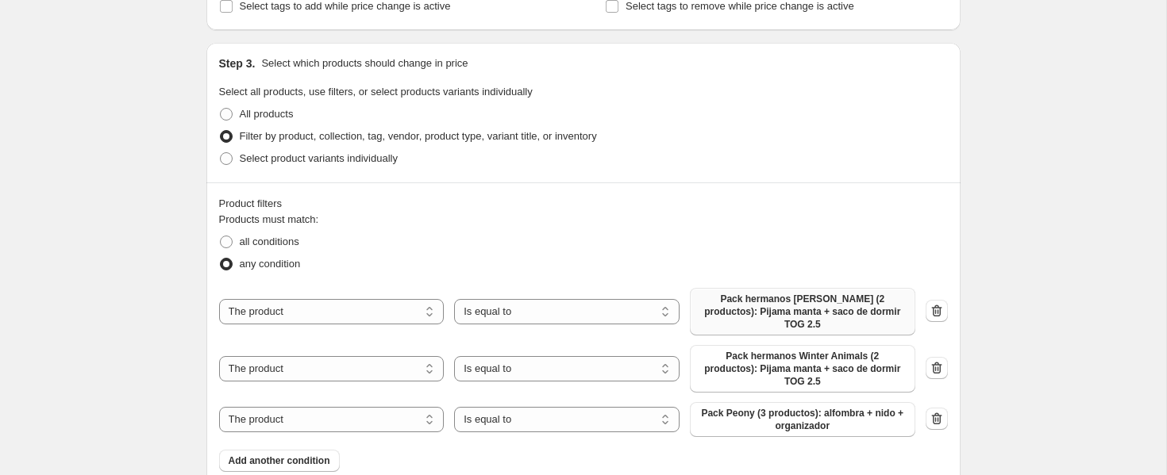 Image resolution: width=1167 pixels, height=475 pixels. Describe the element at coordinates (802, 420) in the screenshot. I see `button: Pack Peony (3 productos): alfombra + nido + organizador` at that location.